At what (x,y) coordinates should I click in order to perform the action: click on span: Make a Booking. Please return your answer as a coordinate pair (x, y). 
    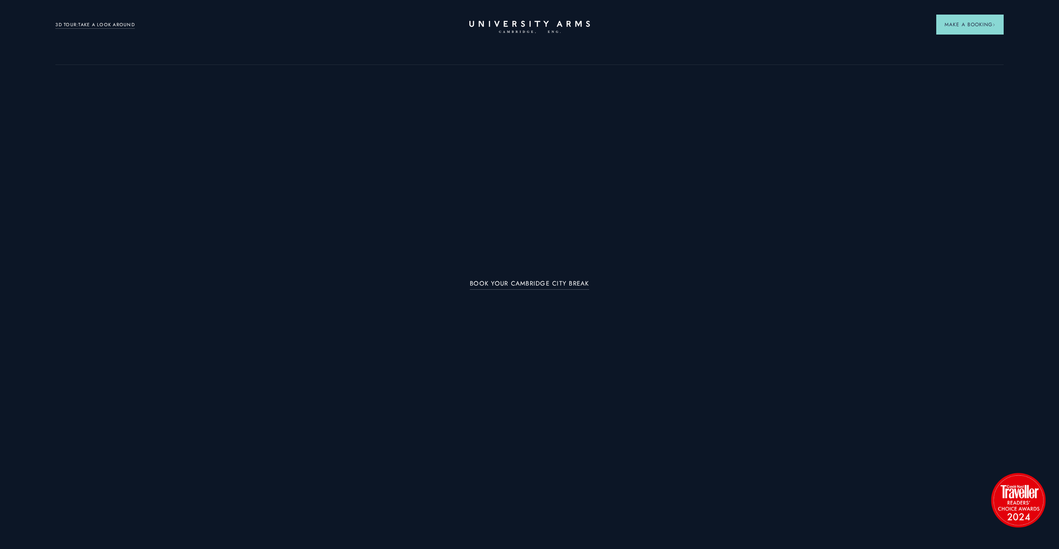
    Looking at the image, I should click on (970, 25).